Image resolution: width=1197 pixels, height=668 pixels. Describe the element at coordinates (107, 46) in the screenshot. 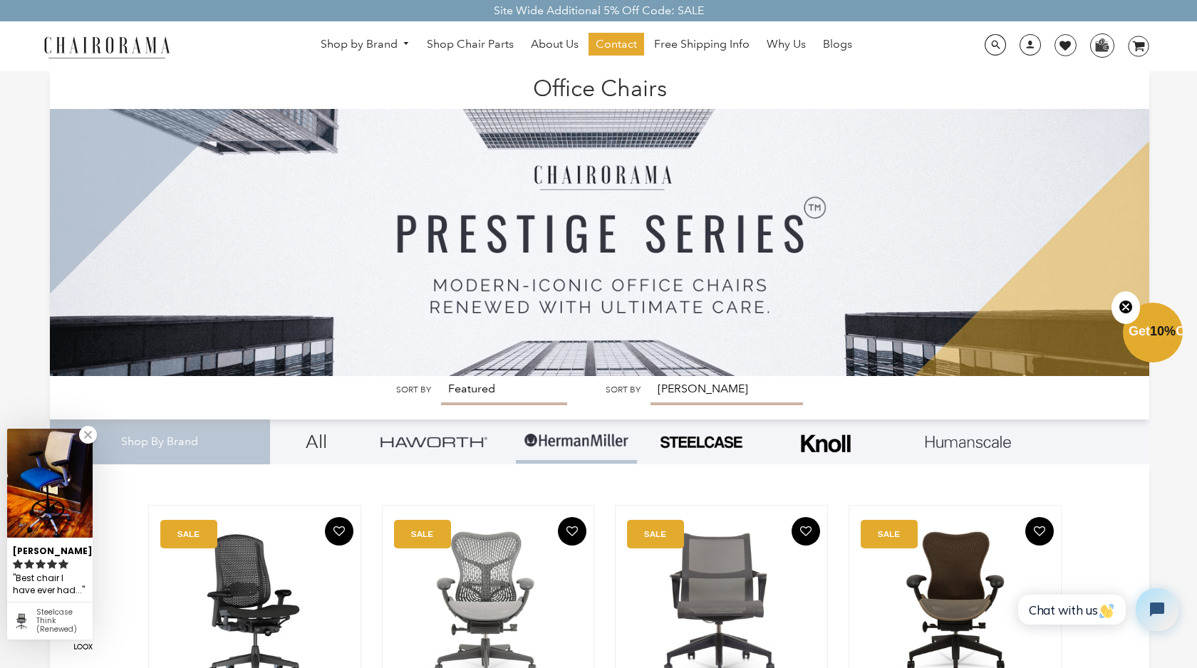

I see `img: chairorama` at that location.